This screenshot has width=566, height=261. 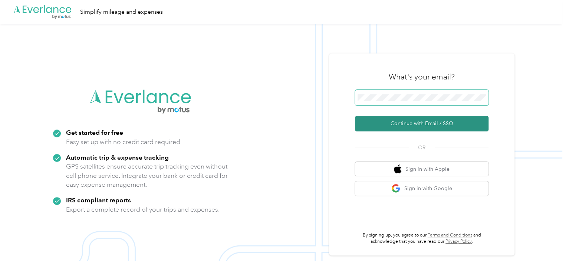 What do you see at coordinates (422, 124) in the screenshot?
I see `button: Continue with Email / SSO` at bounding box center [422, 124].